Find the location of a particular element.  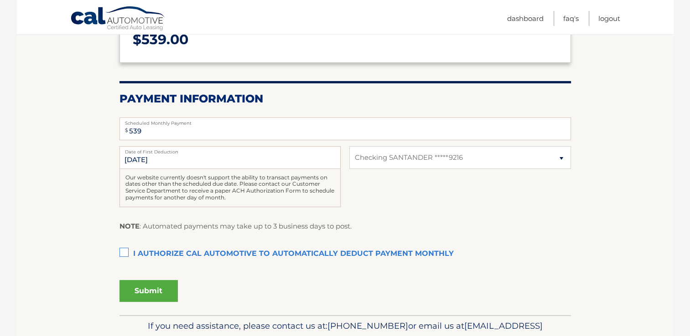

label: Scheduled Monthly Payment is located at coordinates (345, 121).